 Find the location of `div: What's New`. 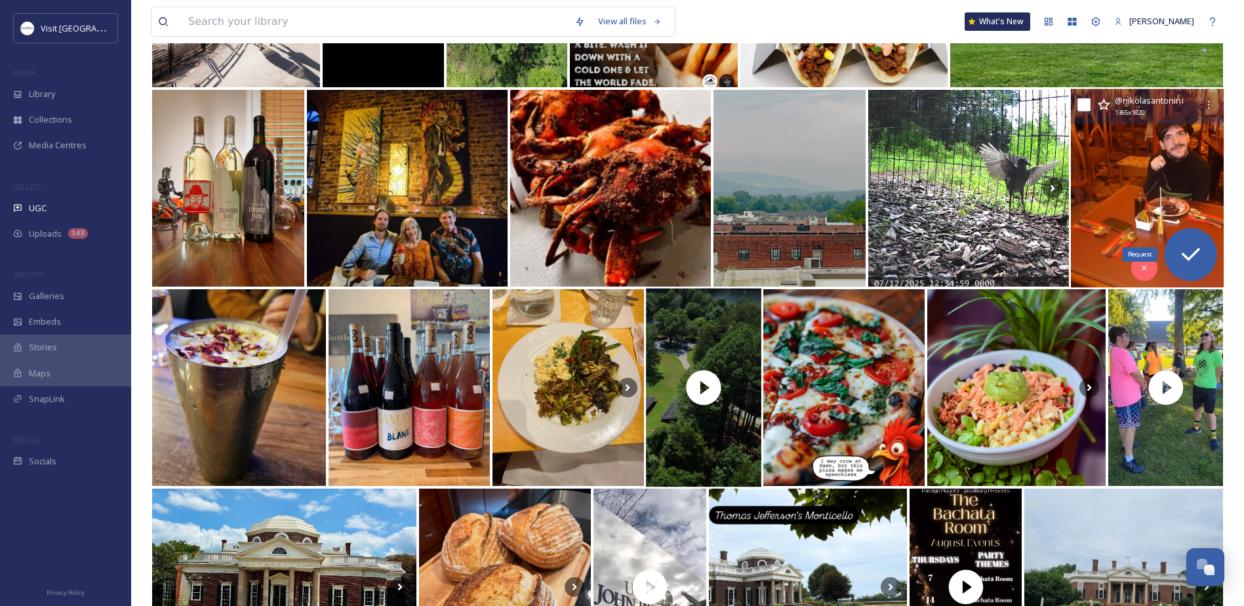

div: What's New is located at coordinates (998, 22).